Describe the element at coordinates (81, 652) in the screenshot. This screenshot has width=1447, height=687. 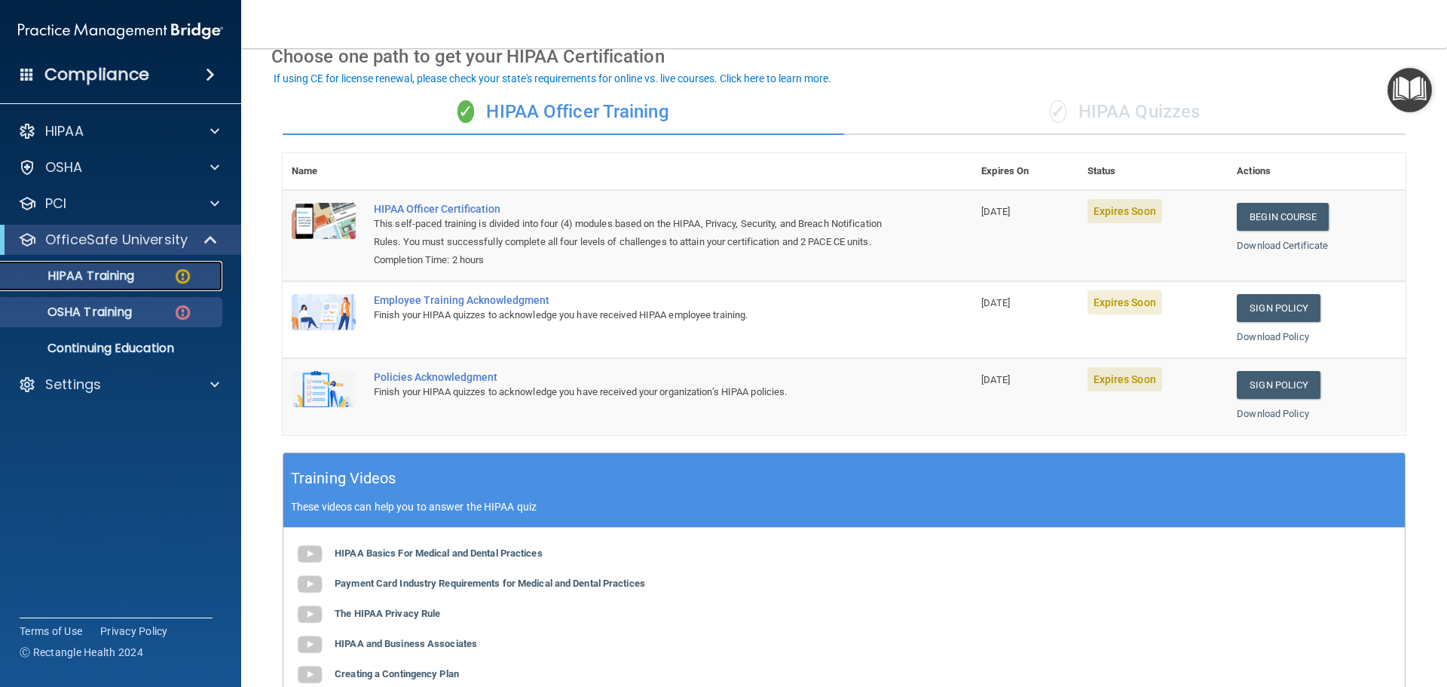
I see `span: Ⓒ Rectangle Health 2024` at that location.